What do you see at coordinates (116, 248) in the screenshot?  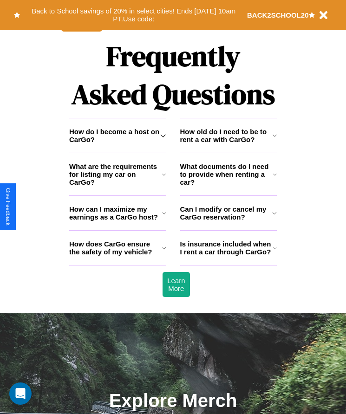 I see `h3: How does CarGo ensure the safety of my vehicle?` at bounding box center [116, 248].